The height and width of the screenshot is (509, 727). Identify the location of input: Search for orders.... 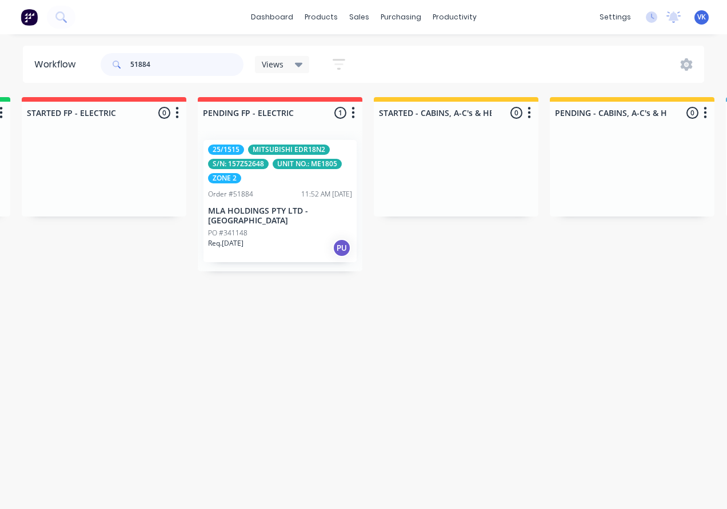
(187, 65).